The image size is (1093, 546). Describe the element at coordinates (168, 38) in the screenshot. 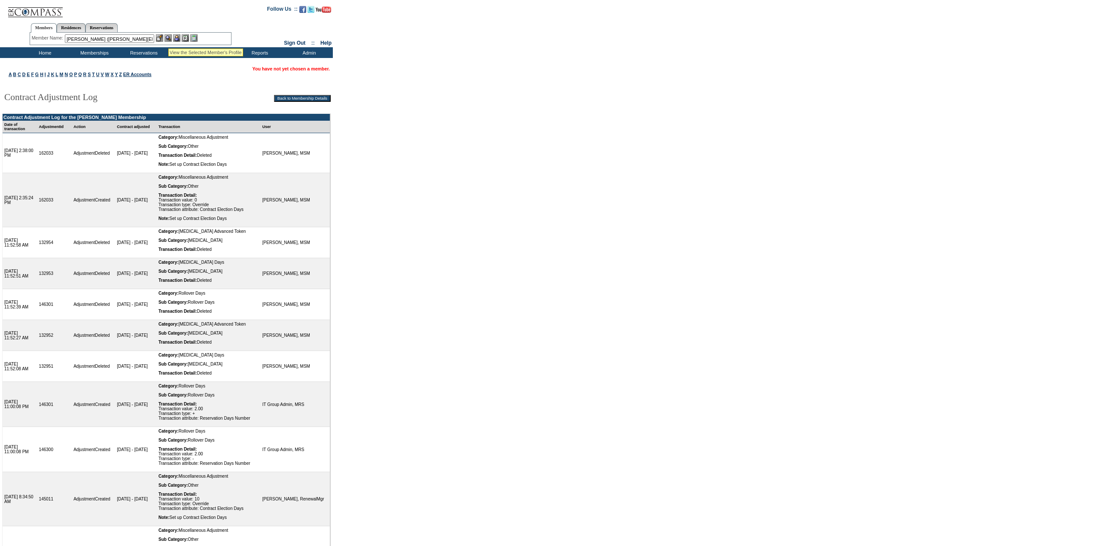

I see `img: View` at that location.